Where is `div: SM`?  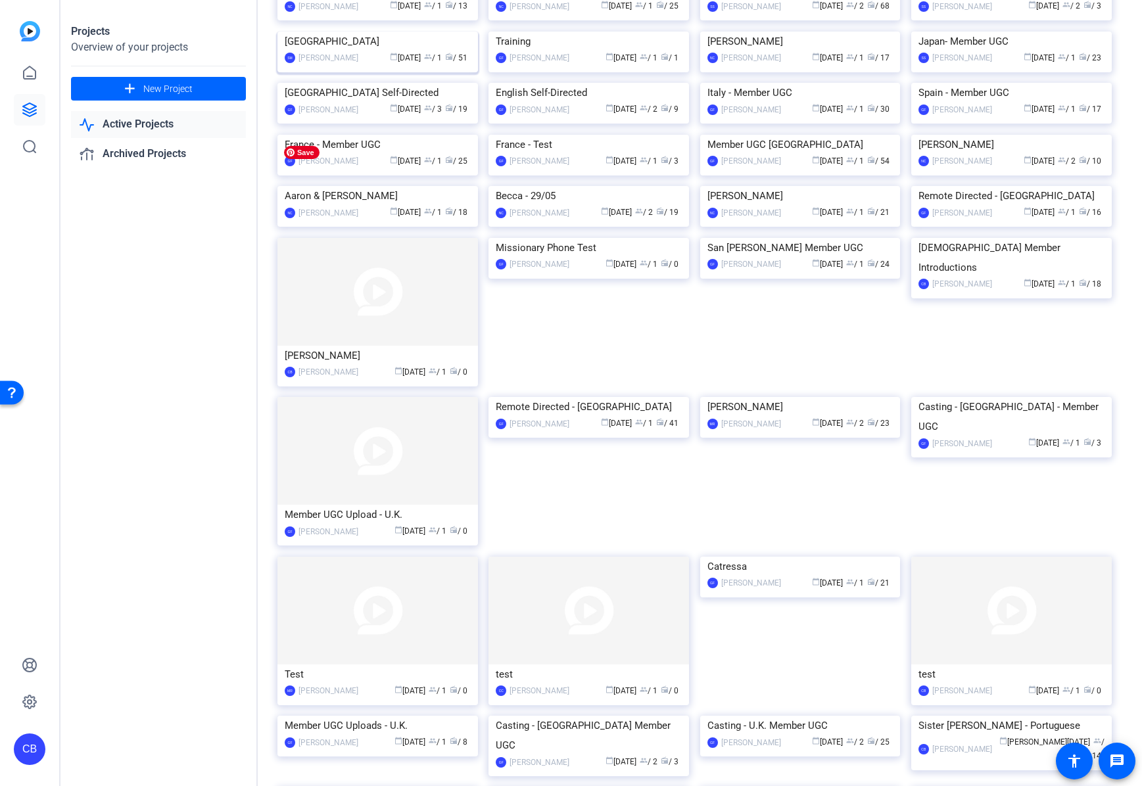 div: SM is located at coordinates (290, 58).